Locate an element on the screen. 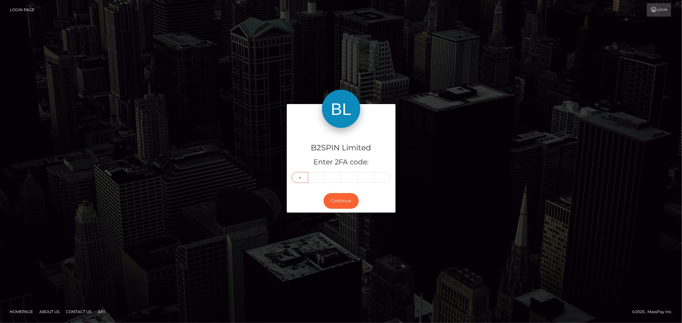 This screenshot has width=682, height=323. div: © 2025 , MassPay Inc. is located at coordinates (654, 312).